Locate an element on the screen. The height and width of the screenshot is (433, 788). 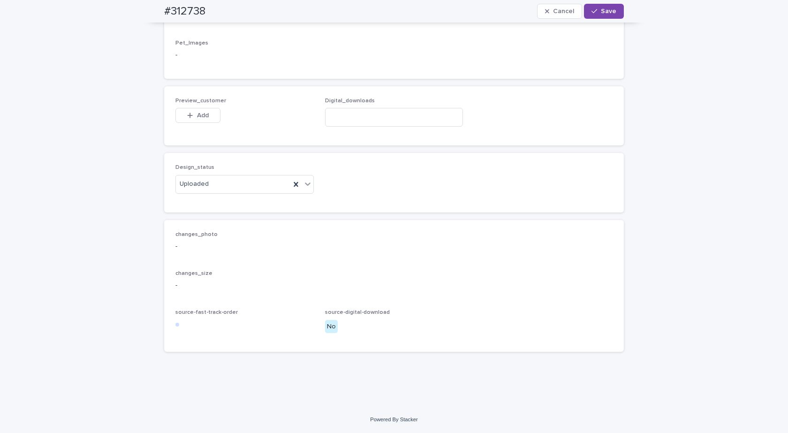
a: Powered By Stacker is located at coordinates (393, 419).